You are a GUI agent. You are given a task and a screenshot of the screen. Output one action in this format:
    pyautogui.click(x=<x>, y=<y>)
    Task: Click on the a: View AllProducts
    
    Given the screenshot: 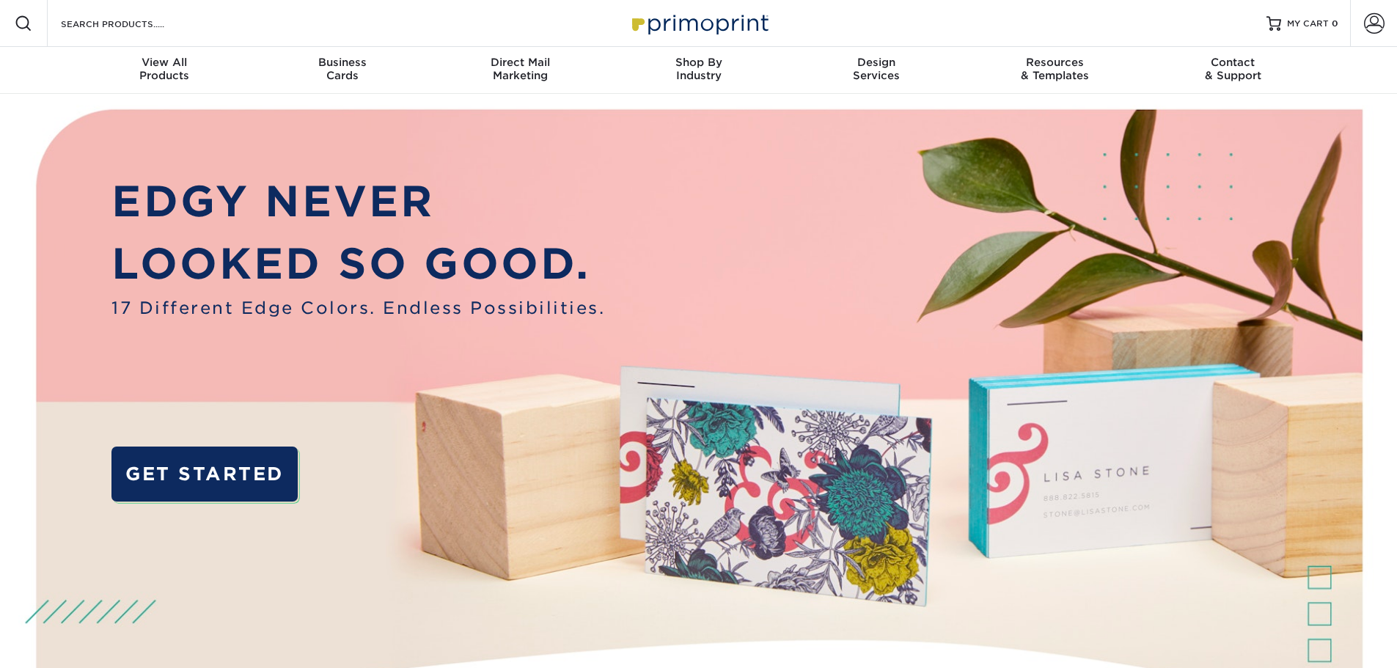 What is the action you would take?
    pyautogui.click(x=164, y=70)
    